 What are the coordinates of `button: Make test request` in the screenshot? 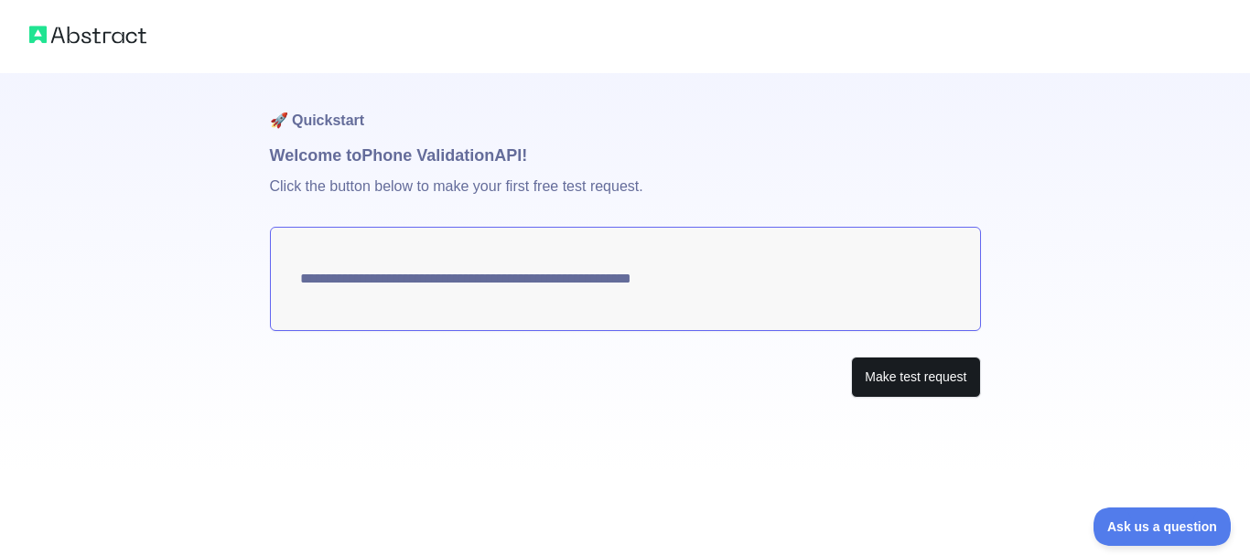 It's located at (915, 377).